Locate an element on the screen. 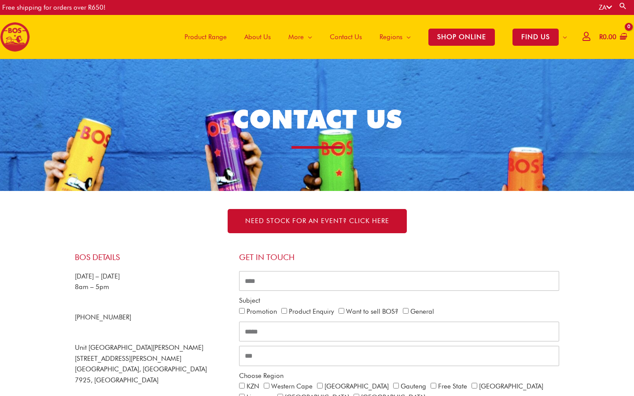 Image resolution: width=634 pixels, height=396 pixels. span: R is located at coordinates (601, 37).